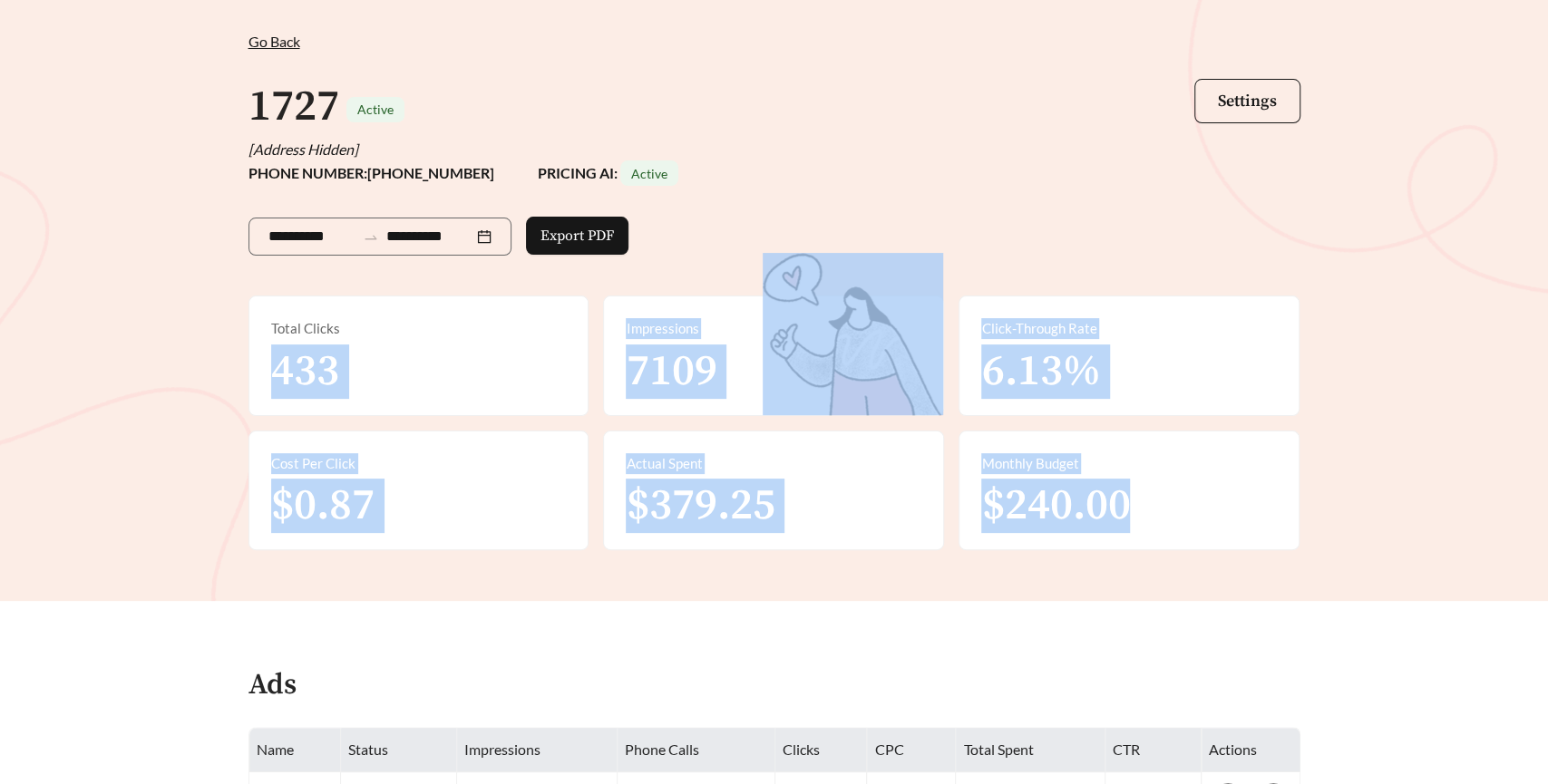 The width and height of the screenshot is (1548, 784). What do you see at coordinates (1031, 749) in the screenshot?
I see `th: Total Spent` at bounding box center [1031, 749].